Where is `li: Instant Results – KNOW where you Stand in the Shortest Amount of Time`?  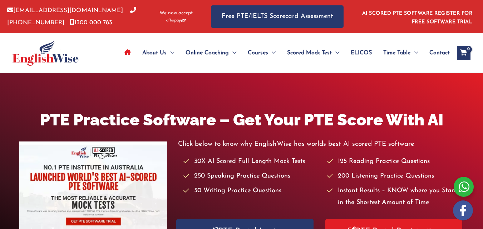
li: Instant Results – KNOW where you Stand in the Shortest Amount of Time is located at coordinates (395, 197).